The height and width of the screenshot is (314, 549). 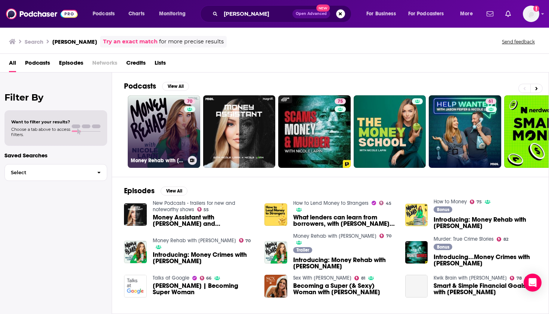 What do you see at coordinates (136, 64) in the screenshot?
I see `span: Credits` at bounding box center [136, 64].